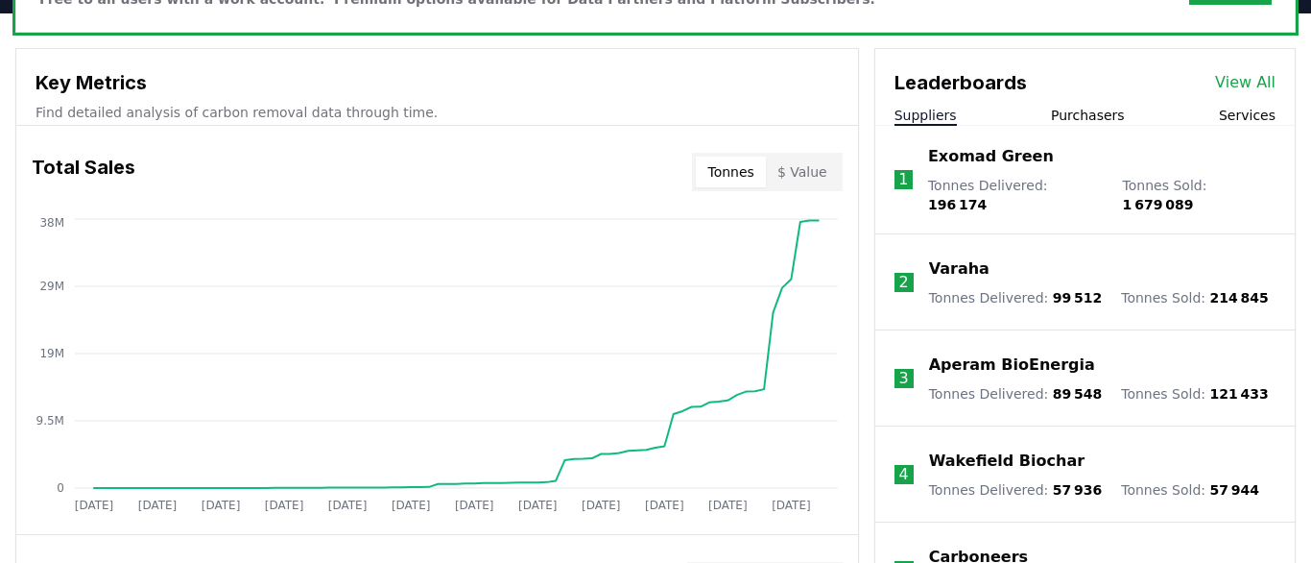  Describe the element at coordinates (803, 172) in the screenshot. I see `button: $ Value` at that location.